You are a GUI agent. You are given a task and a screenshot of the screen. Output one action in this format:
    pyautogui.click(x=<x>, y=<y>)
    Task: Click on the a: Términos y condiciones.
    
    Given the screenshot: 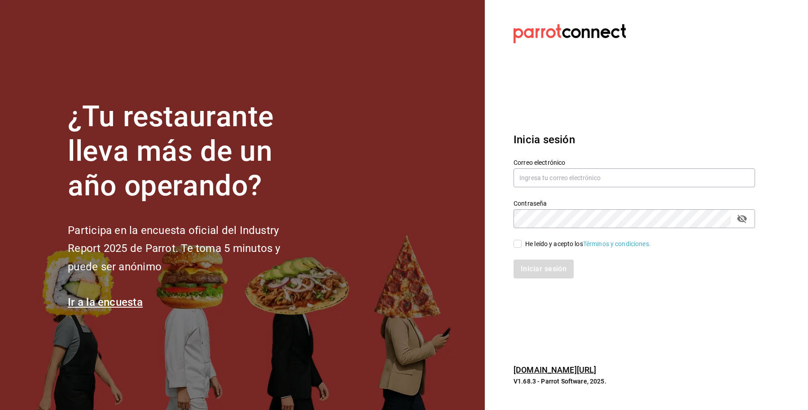 What is the action you would take?
    pyautogui.click(x=617, y=244)
    